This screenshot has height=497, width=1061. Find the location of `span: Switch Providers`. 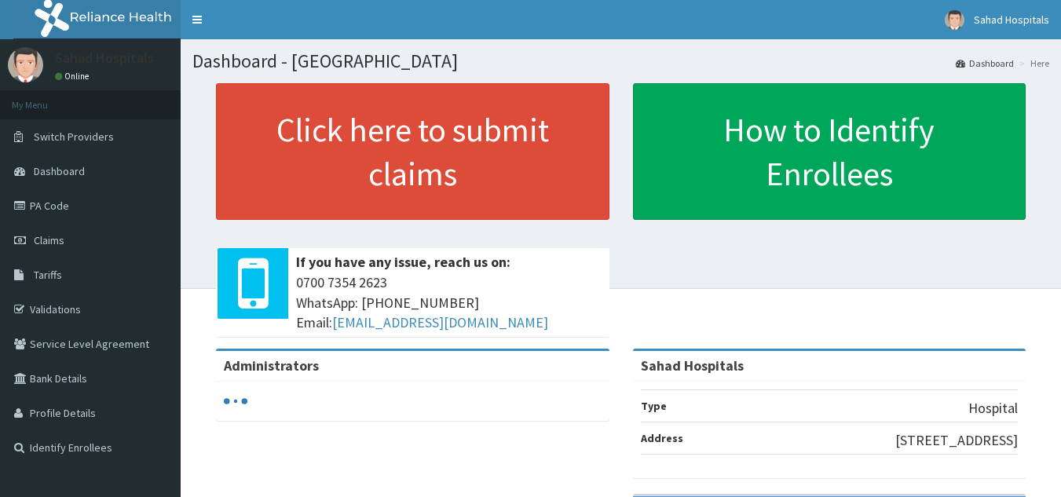

span: Switch Providers is located at coordinates (74, 137).